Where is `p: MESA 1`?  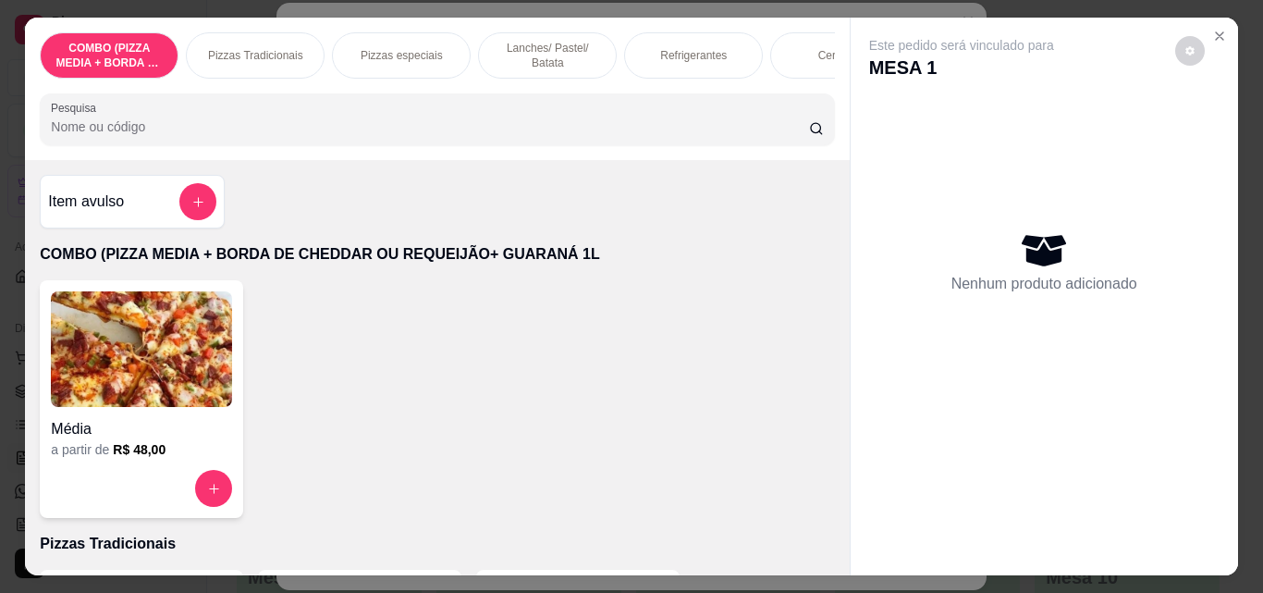
p: MESA 1 is located at coordinates (962, 68).